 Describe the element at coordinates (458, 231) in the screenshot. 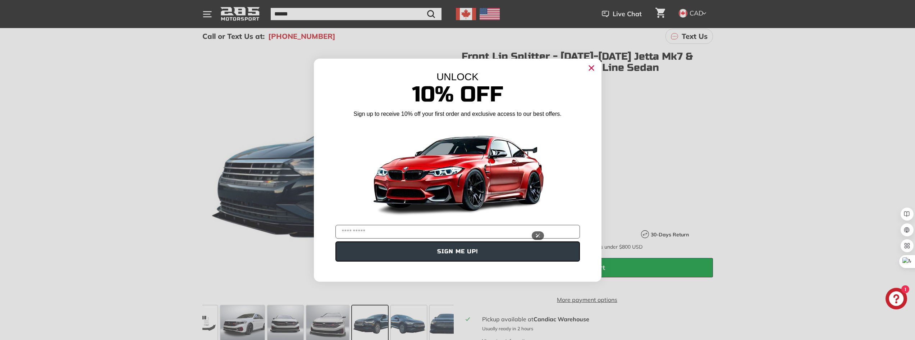

I see `input: YOUR EMAIL` at that location.